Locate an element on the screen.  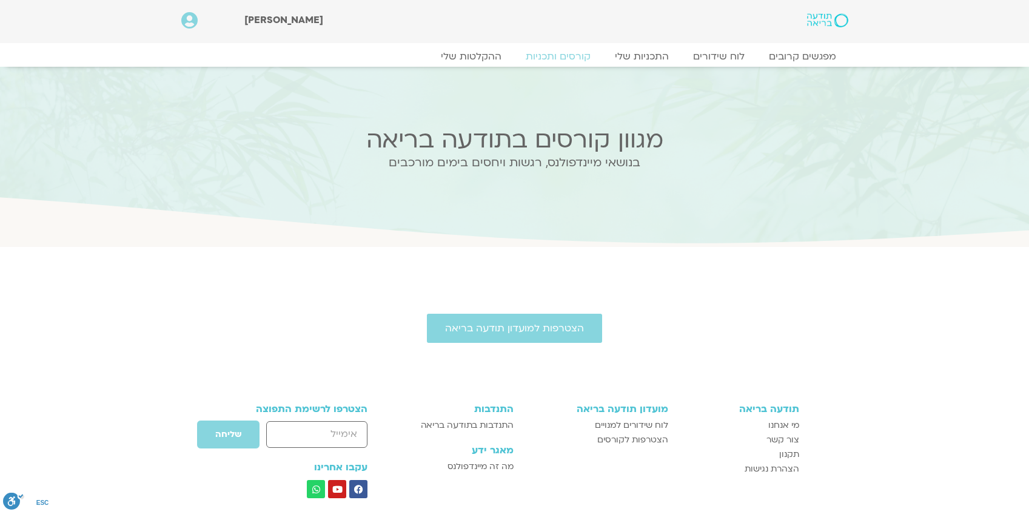
a: תקנון is located at coordinates (740, 454).